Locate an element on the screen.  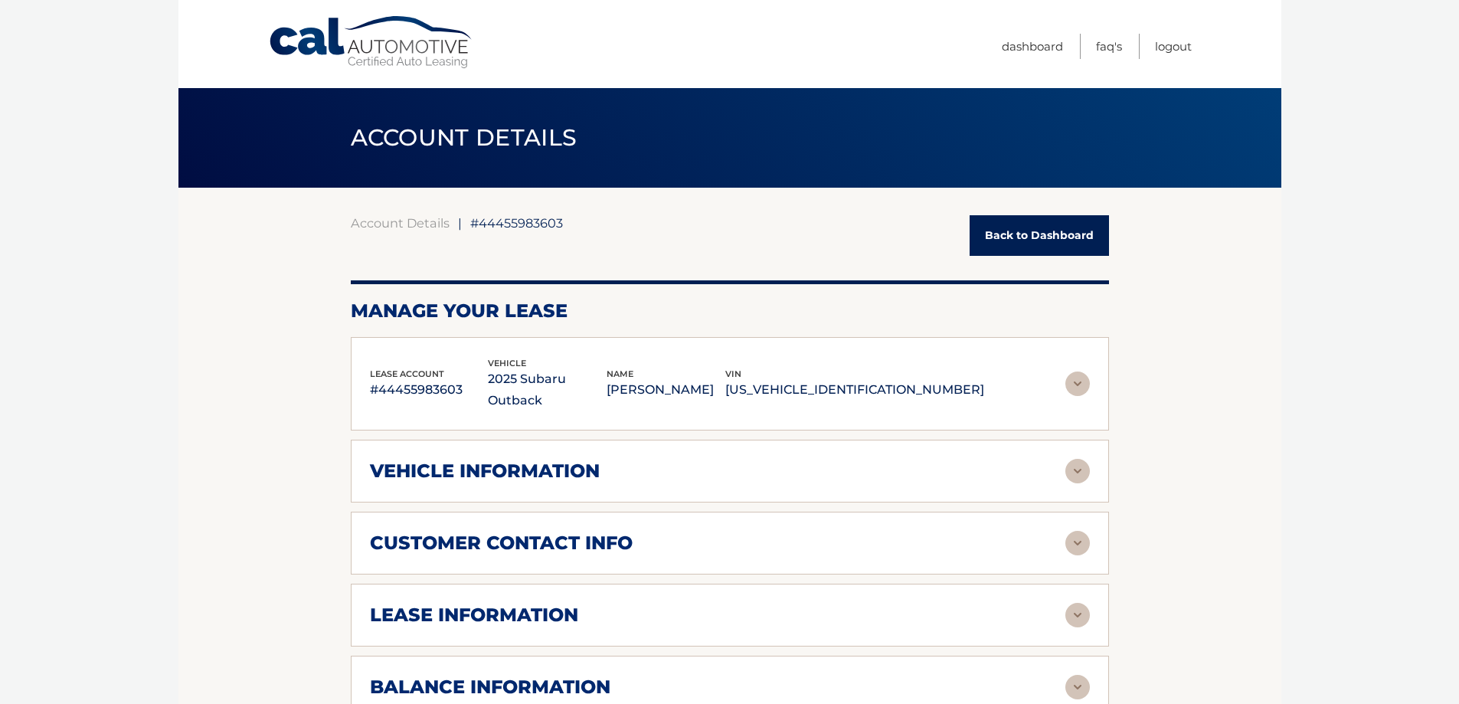
a: Account Details is located at coordinates (400, 223).